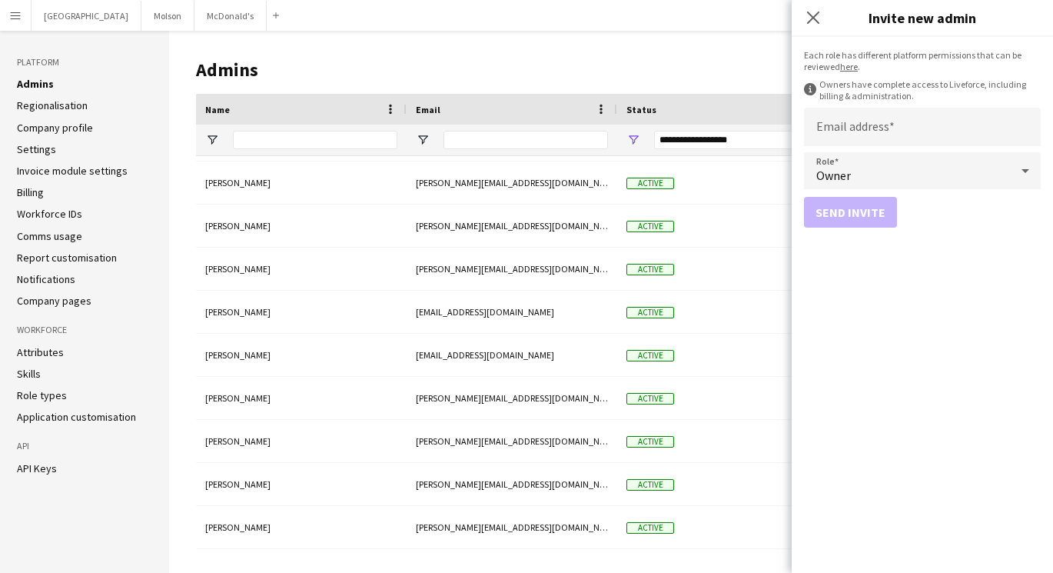  What do you see at coordinates (46, 279) in the screenshot?
I see `a: Notifications` at bounding box center [46, 279].